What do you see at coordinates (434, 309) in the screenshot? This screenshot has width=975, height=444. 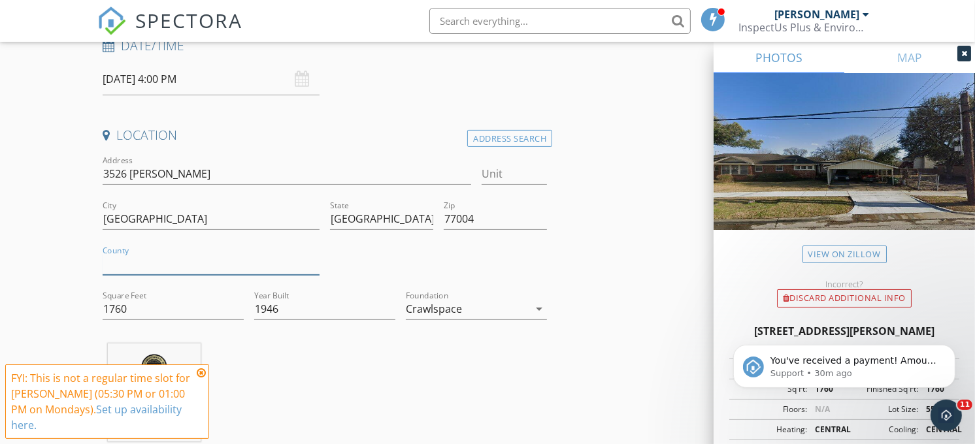 I see `div: Crawlspace` at bounding box center [434, 309].